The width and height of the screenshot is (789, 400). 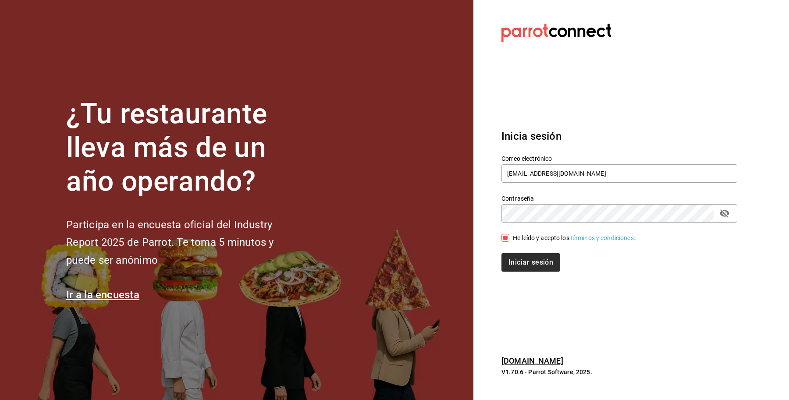 I want to click on div: He leído y acepto los, so click(x=574, y=238).